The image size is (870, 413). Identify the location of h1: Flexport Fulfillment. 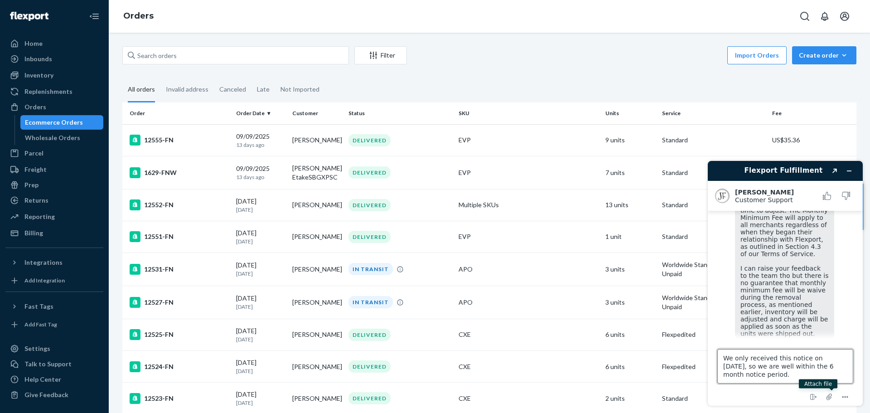
(83, 17).